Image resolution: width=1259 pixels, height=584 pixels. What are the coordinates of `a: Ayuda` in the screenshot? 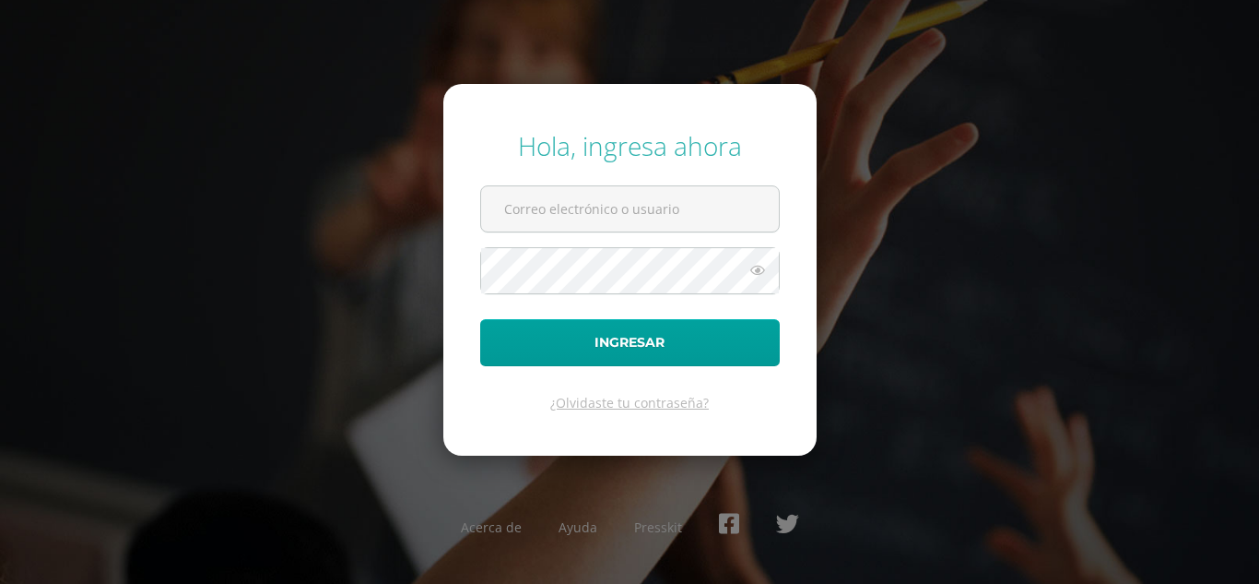 It's located at (578, 526).